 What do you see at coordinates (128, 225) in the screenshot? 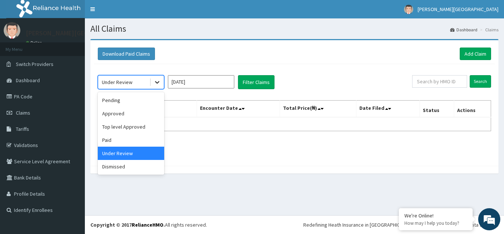
I see `strong: Copyright © 2017 .` at bounding box center [128, 225].